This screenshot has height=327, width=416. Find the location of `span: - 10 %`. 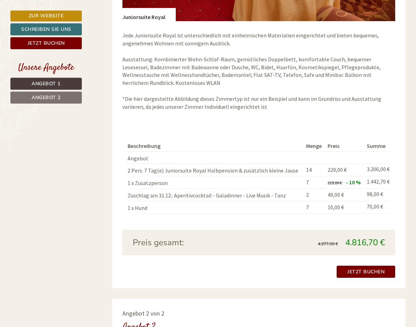

span: - 10 % is located at coordinates (353, 182).